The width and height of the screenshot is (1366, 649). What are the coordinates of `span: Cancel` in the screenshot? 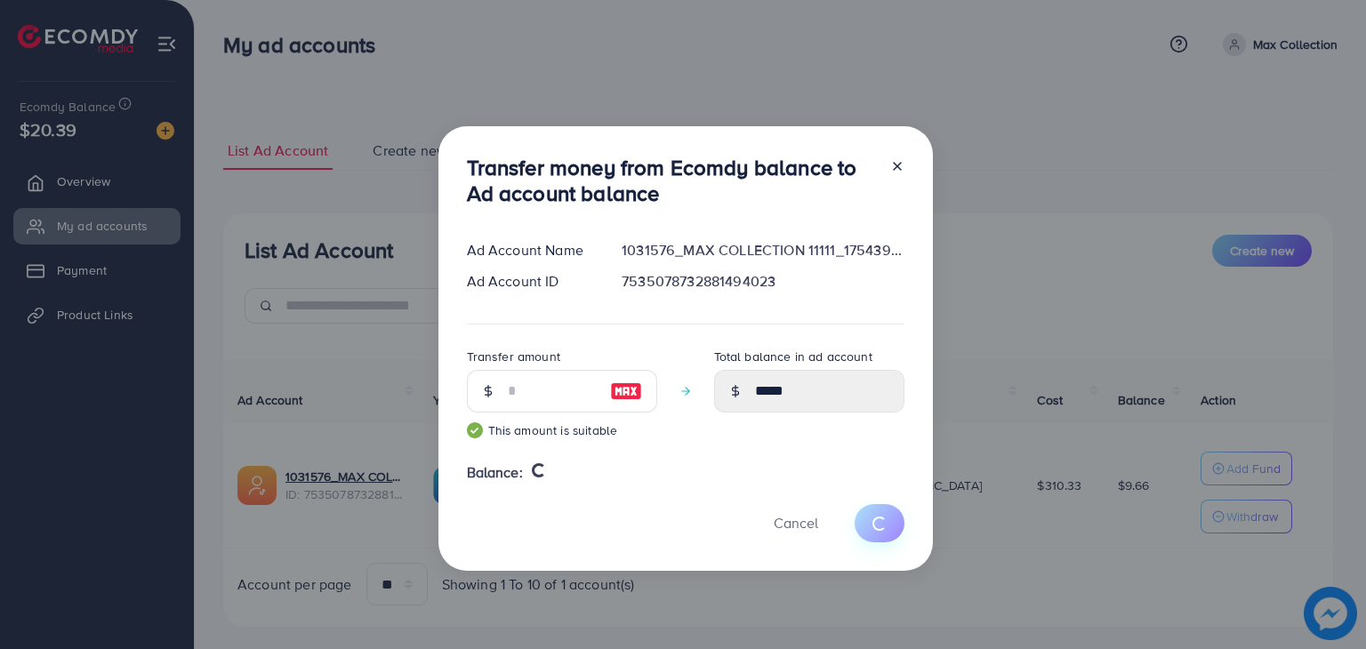 It's located at (796, 523).